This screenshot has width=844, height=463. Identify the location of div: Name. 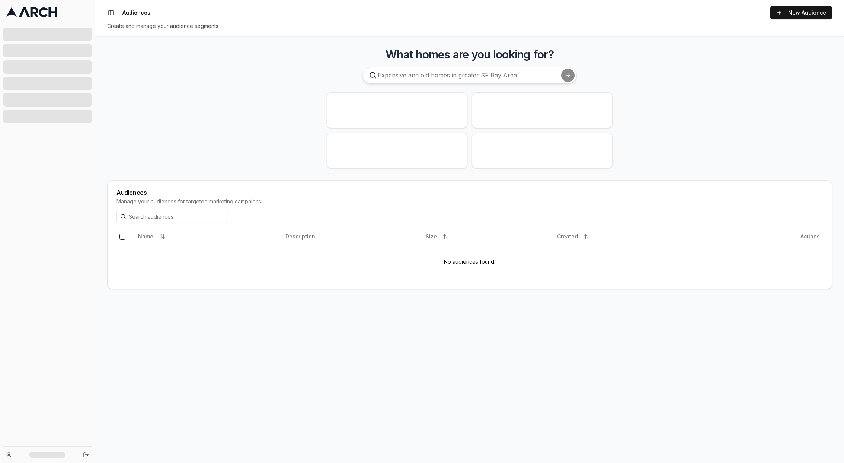
(209, 236).